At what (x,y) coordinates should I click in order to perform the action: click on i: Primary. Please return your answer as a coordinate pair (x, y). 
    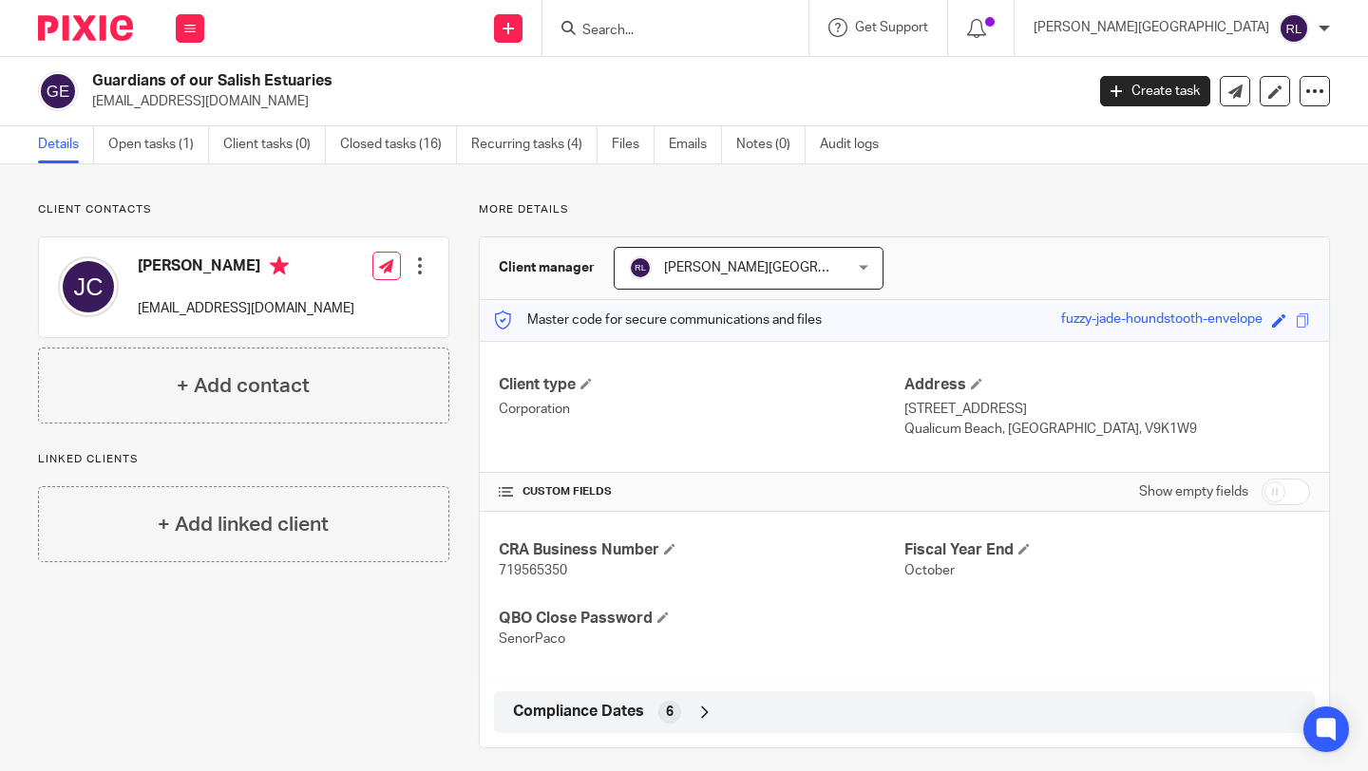
    Looking at the image, I should click on (279, 266).